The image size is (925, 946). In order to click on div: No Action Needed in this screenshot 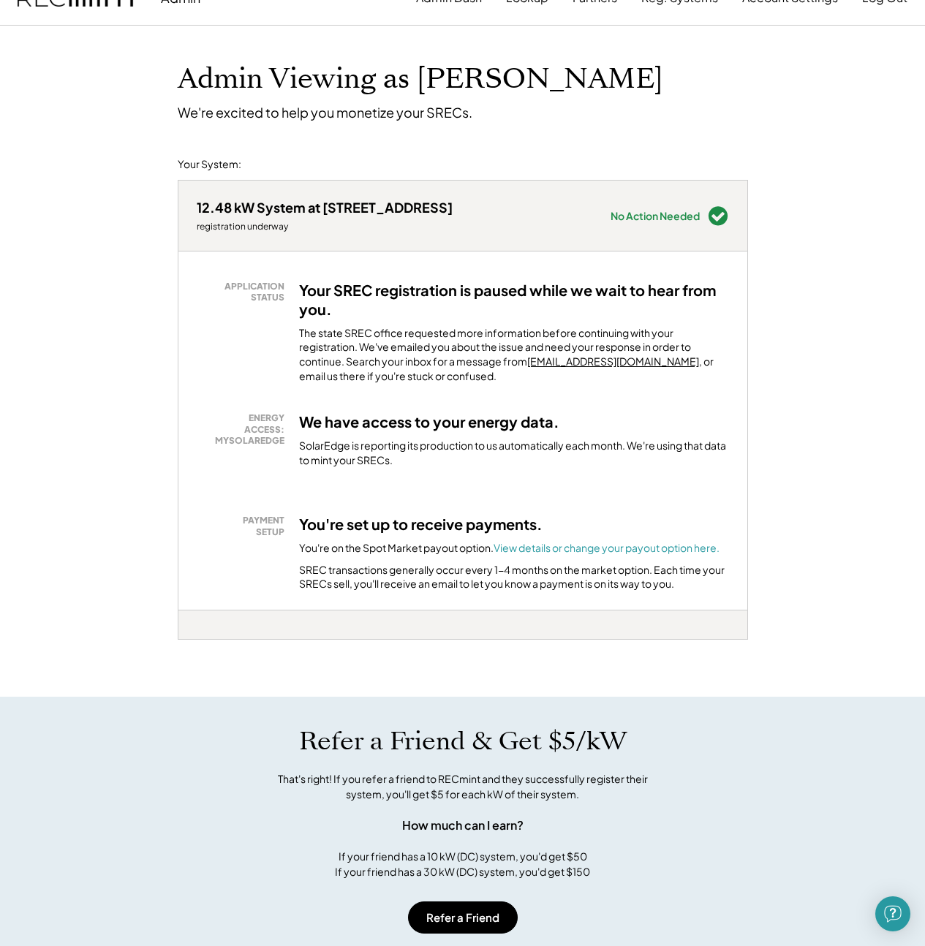, I will do `click(655, 216)`.